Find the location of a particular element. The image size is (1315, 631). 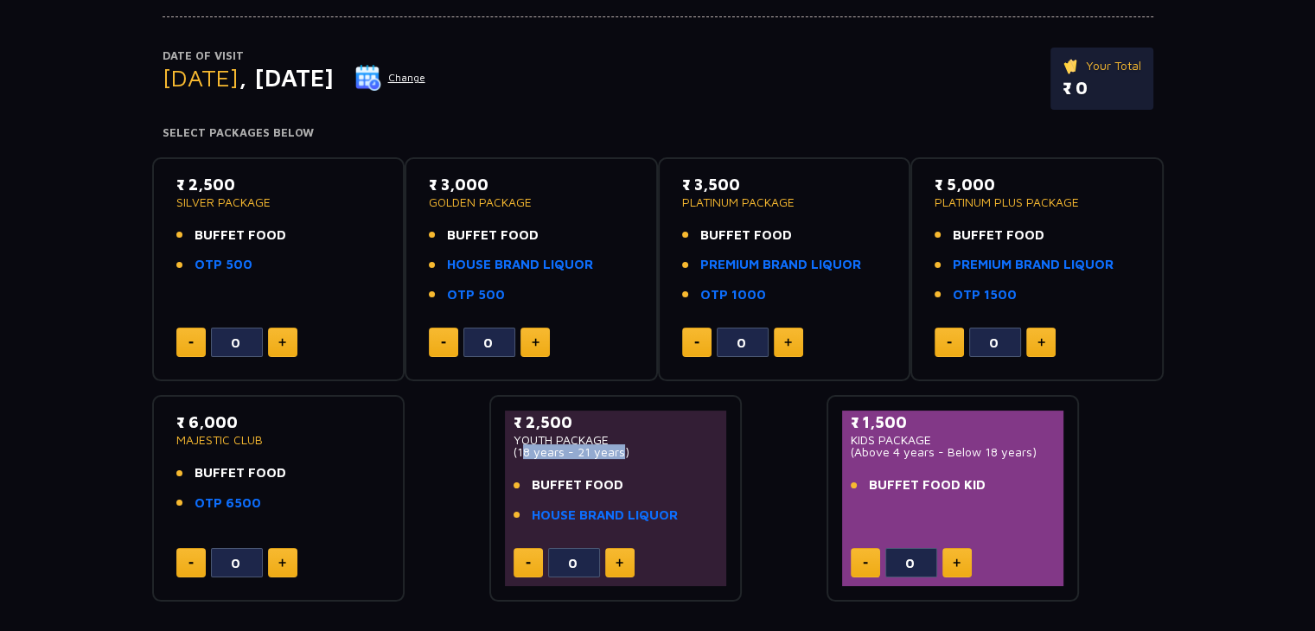

p: PLATINUM PLUS PACKAGE is located at coordinates (1036, 202).